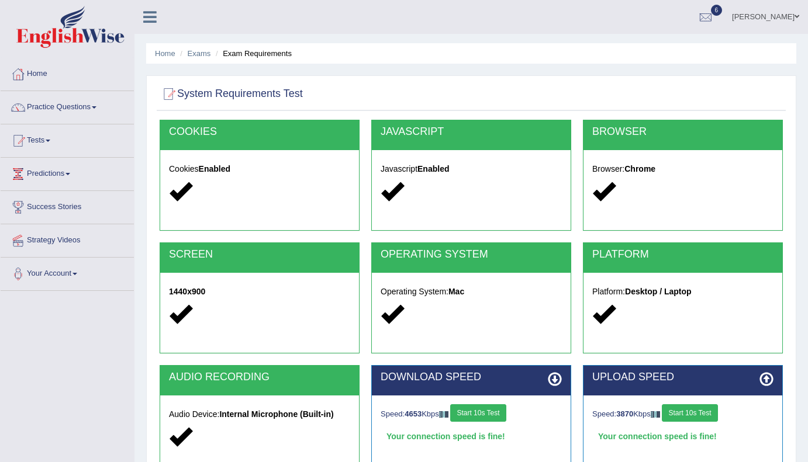 This screenshot has width=808, height=462. I want to click on strong: 1440x900, so click(187, 292).